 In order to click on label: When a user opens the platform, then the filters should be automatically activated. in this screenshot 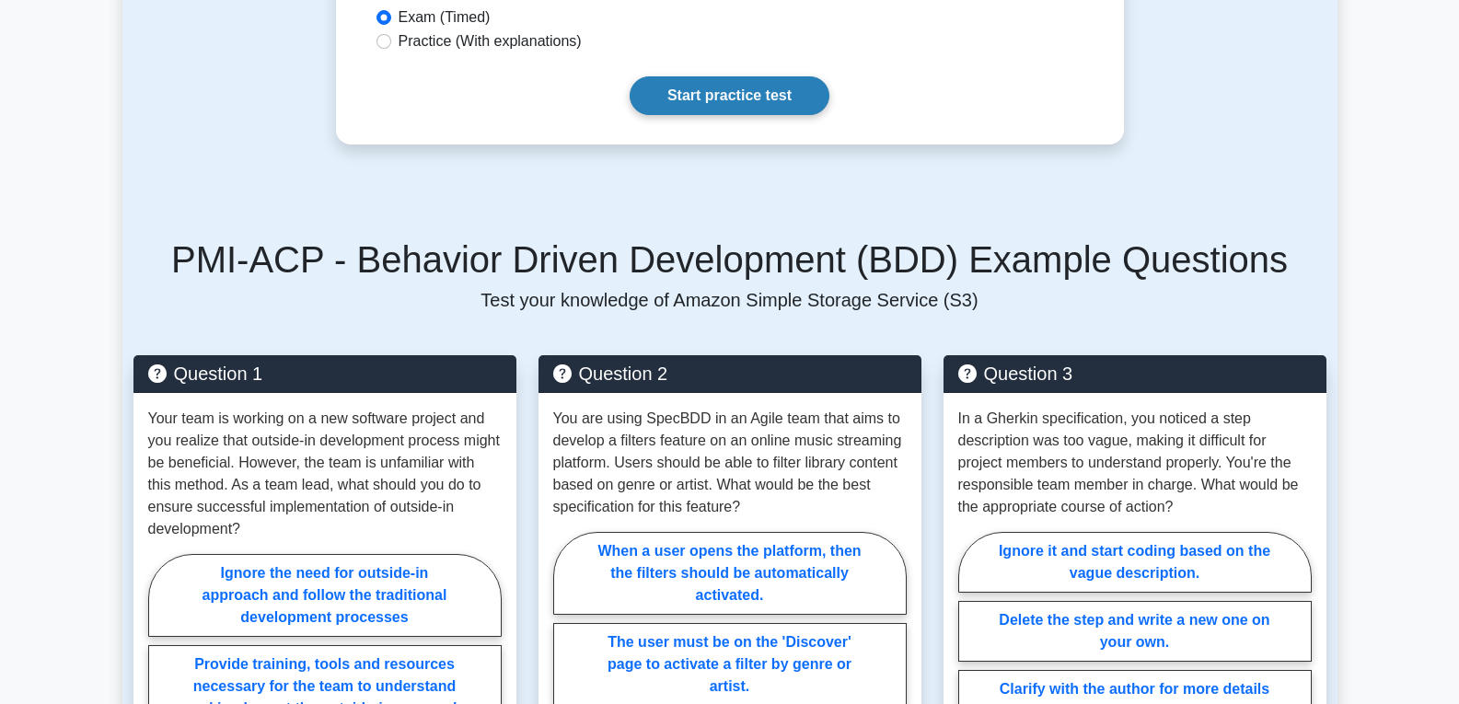, I will do `click(730, 574)`.